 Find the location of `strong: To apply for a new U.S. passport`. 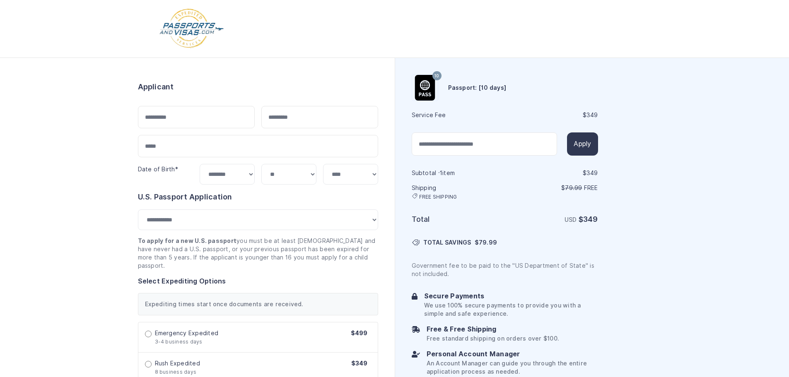

strong: To apply for a new U.S. passport is located at coordinates (187, 241).